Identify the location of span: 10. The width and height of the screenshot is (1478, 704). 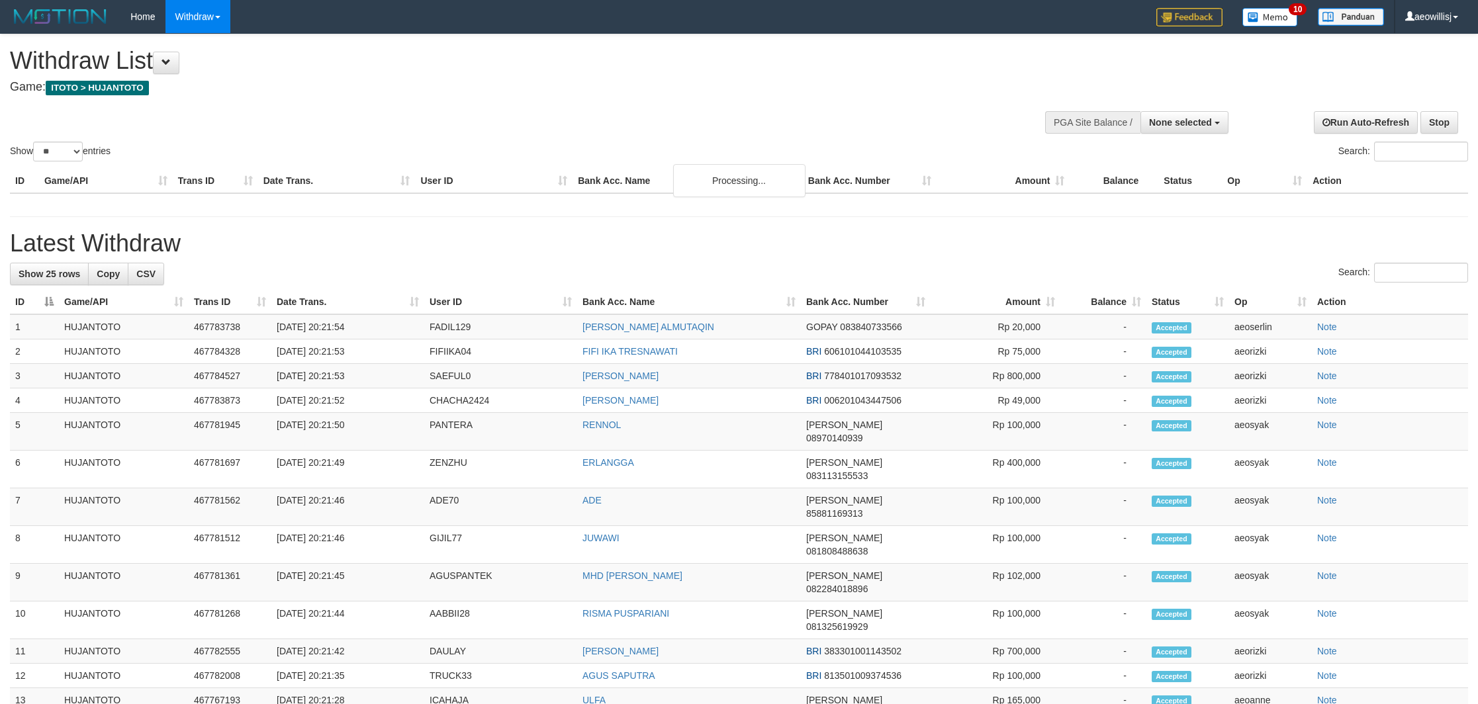
(1298, 9).